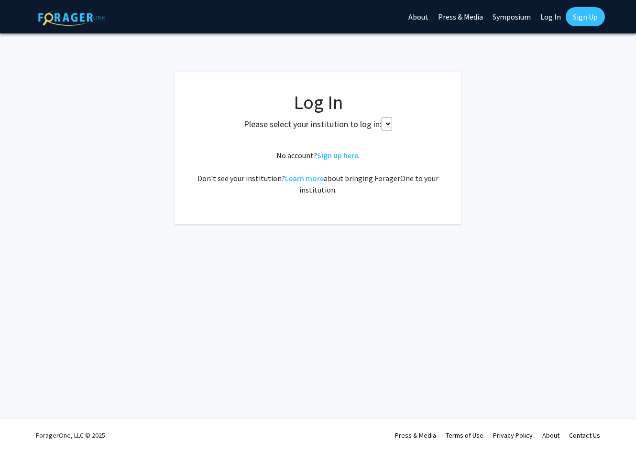 This screenshot has width=636, height=452. I want to click on img: ForagerOne Logo, so click(72, 17).